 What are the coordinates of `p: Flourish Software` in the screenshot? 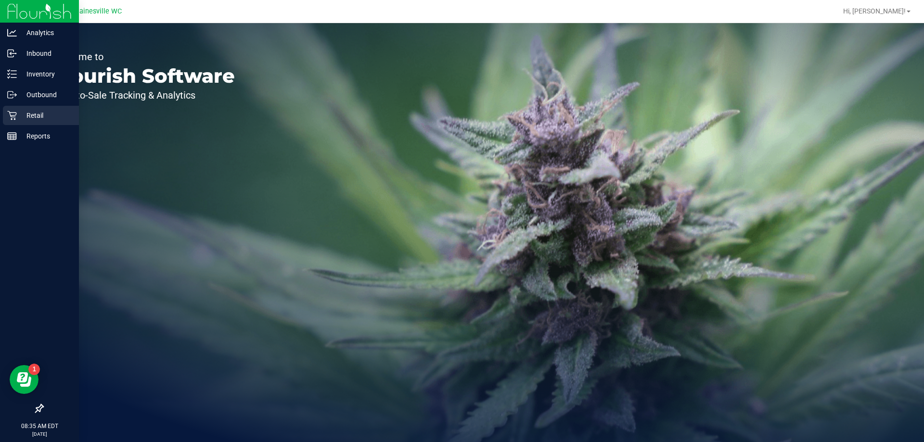 It's located at (143, 76).